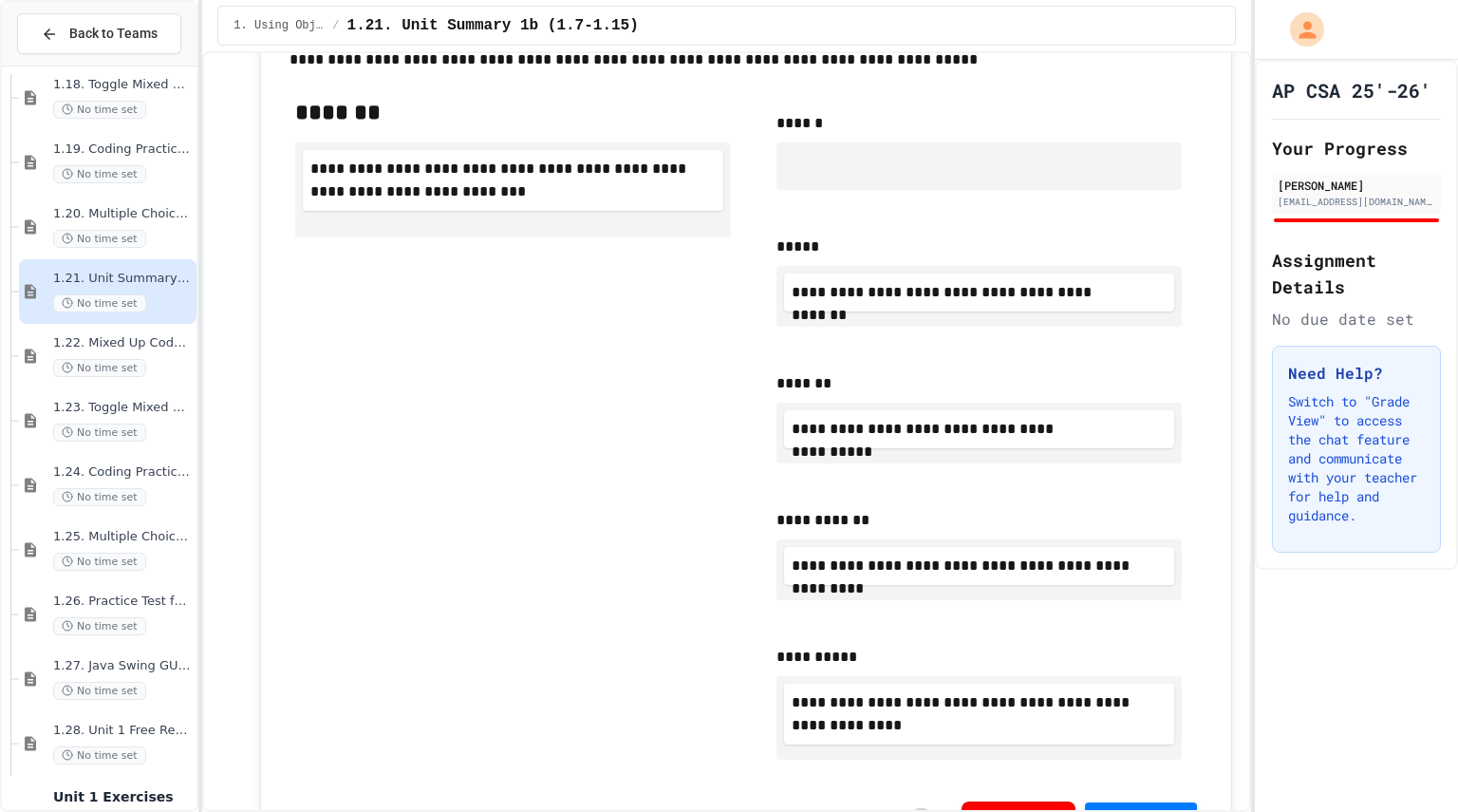  I want to click on span: Unit 1 Exercises, so click(122, 797).